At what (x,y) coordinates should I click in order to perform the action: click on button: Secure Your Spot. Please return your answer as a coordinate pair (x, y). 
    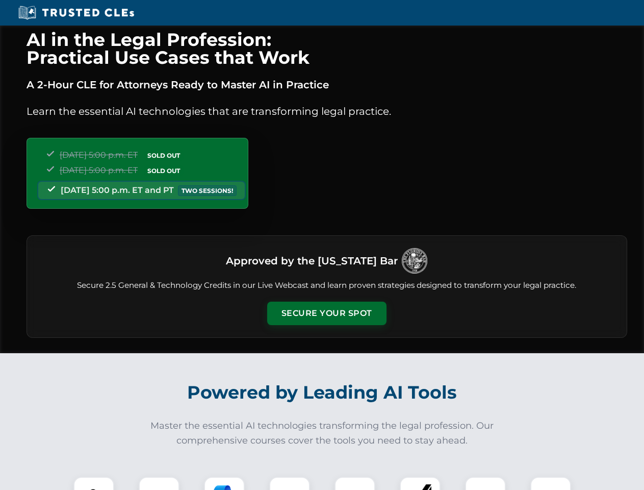
    Looking at the image, I should click on (327, 313).